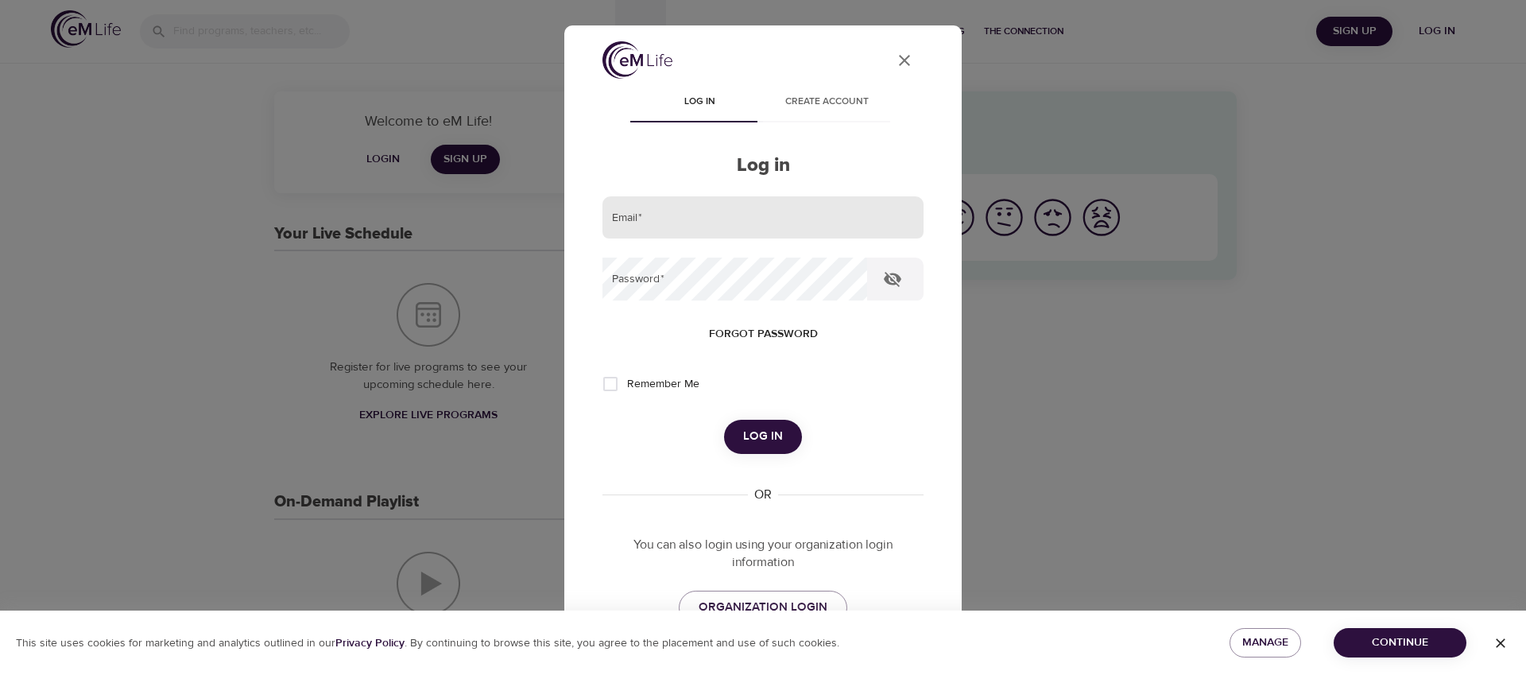 The image size is (1526, 675). Describe the element at coordinates (637, 60) in the screenshot. I see `img: logo` at that location.